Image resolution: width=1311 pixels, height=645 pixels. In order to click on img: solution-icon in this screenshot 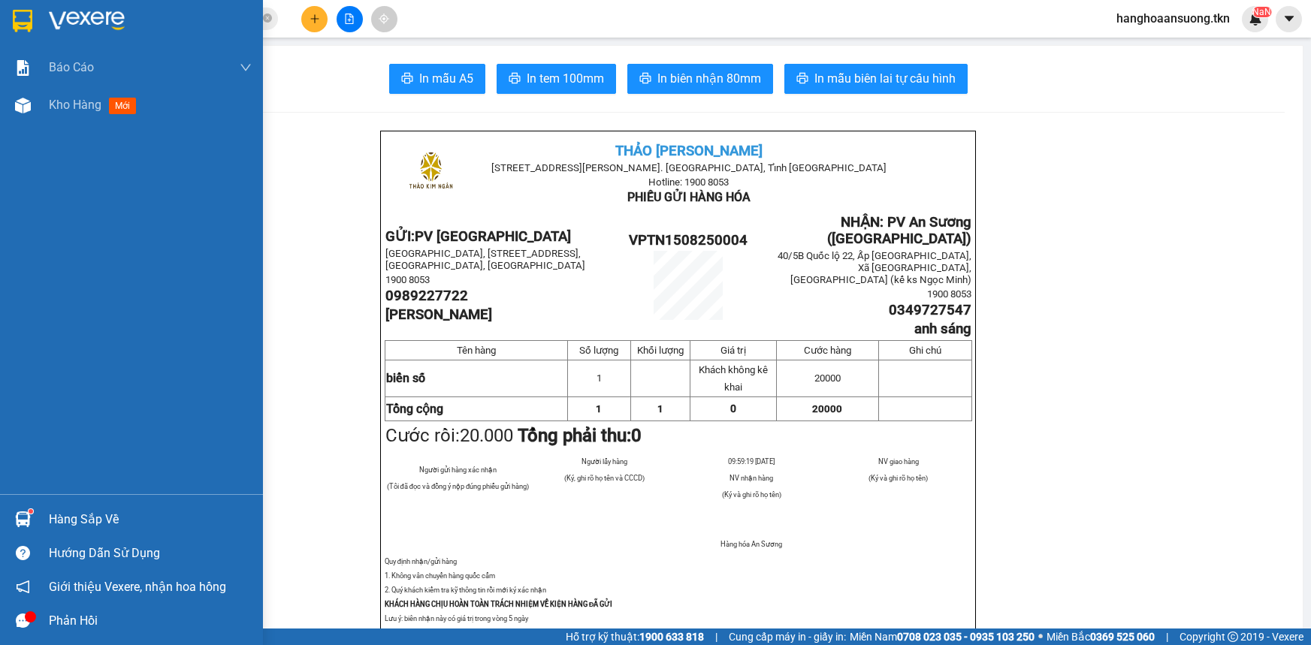, I will do `click(23, 68)`.